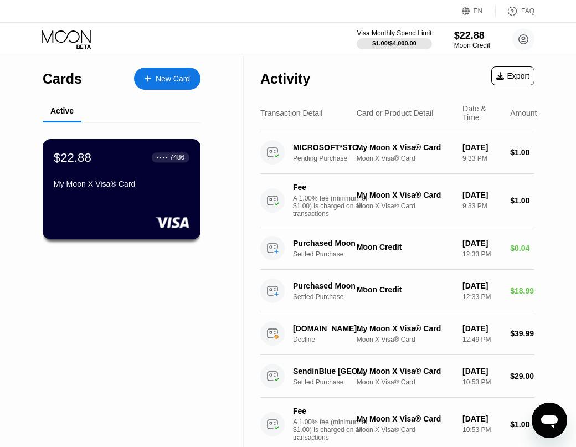 Image resolution: width=576 pixels, height=447 pixels. Describe the element at coordinates (291, 113) in the screenshot. I see `div: Transaction Detail` at that location.